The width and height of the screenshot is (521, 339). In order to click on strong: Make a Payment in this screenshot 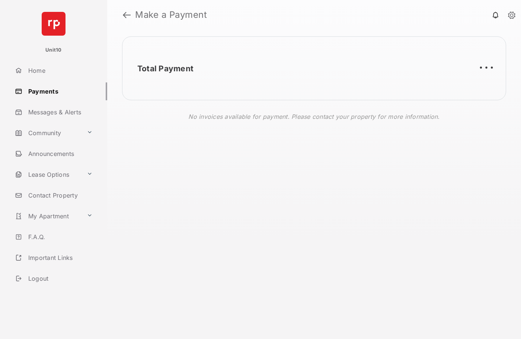, I will do `click(171, 15)`.